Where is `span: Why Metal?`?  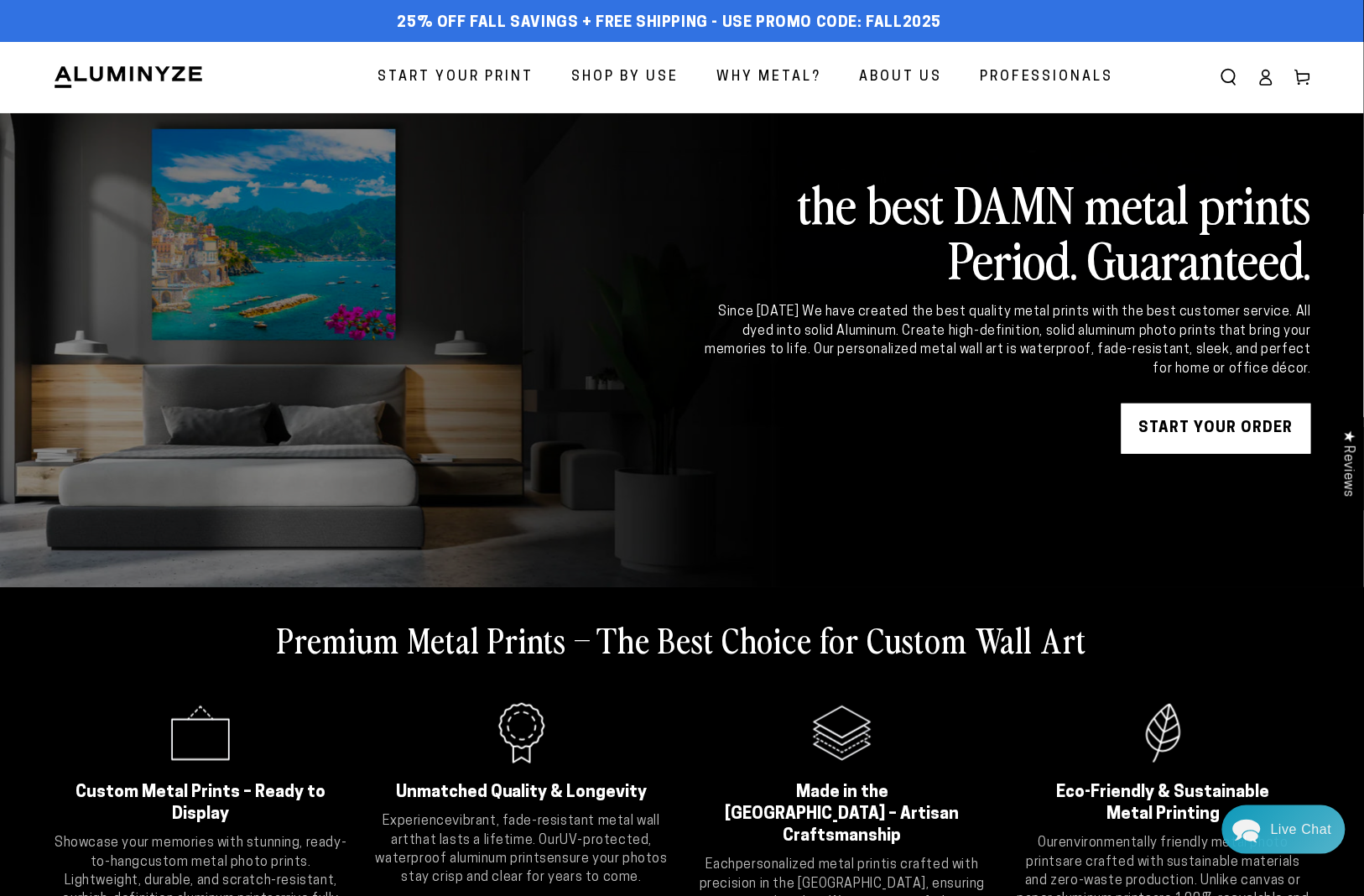 span: Why Metal? is located at coordinates (768, 77).